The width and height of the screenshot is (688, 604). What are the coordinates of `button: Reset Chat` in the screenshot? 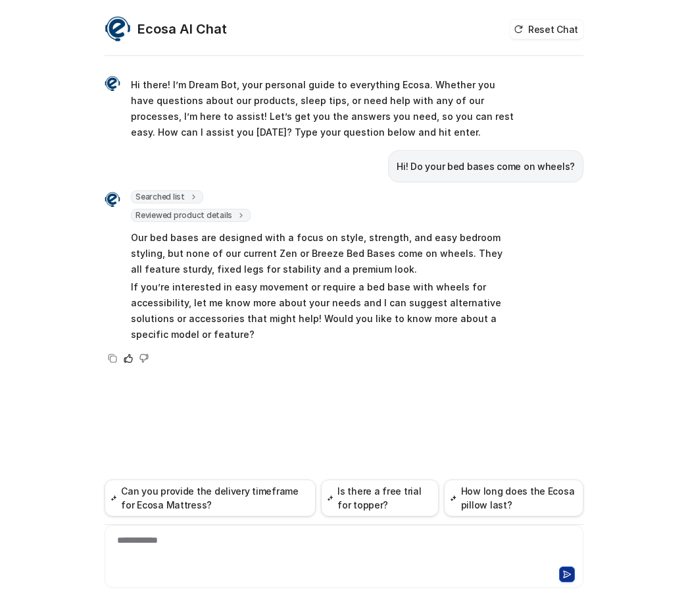 It's located at (547, 29).